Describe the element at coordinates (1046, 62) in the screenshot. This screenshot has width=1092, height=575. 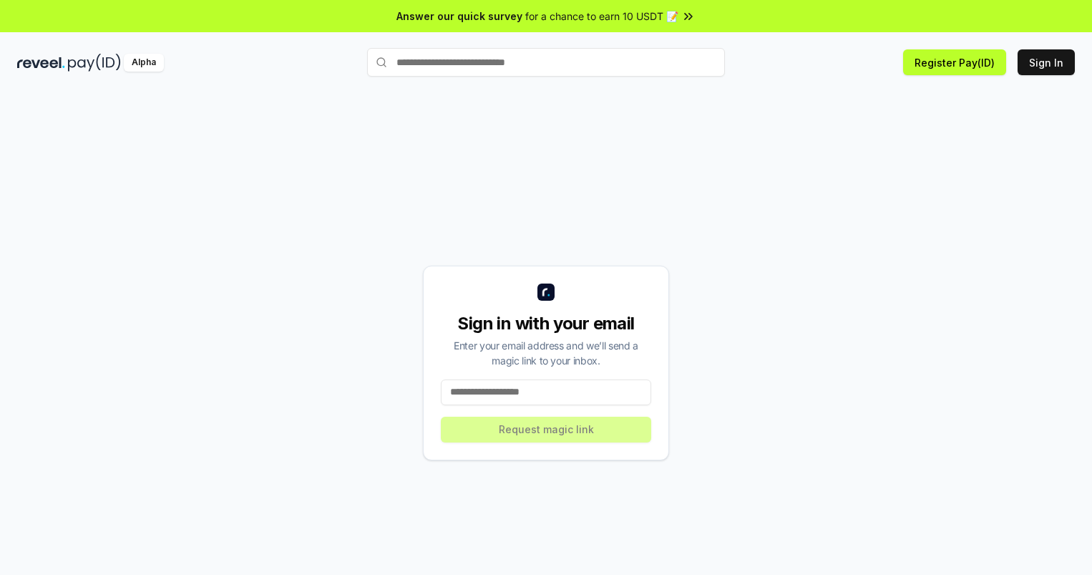
I see `button: Sign In` at that location.